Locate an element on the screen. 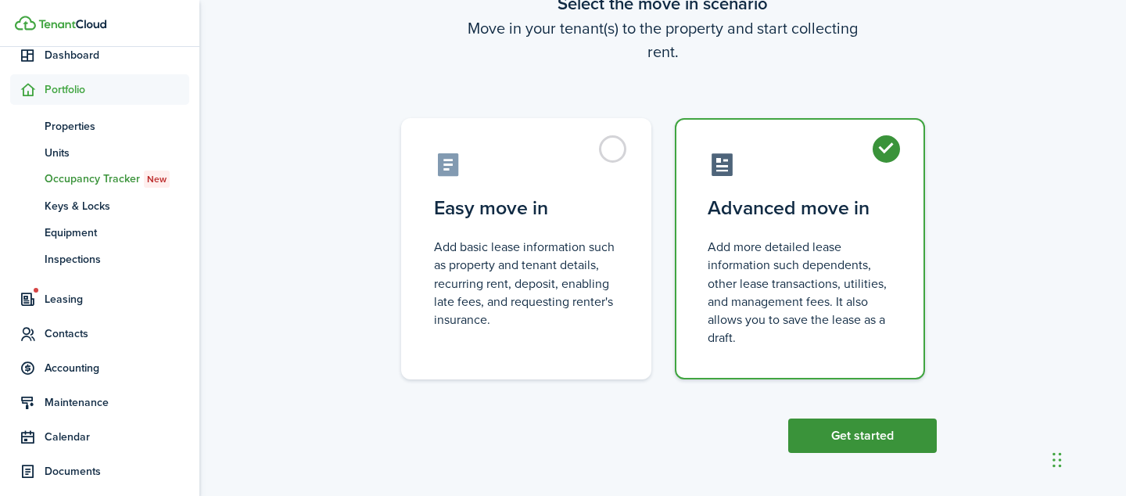 This screenshot has width=1126, height=496. a: Units is located at coordinates (99, 152).